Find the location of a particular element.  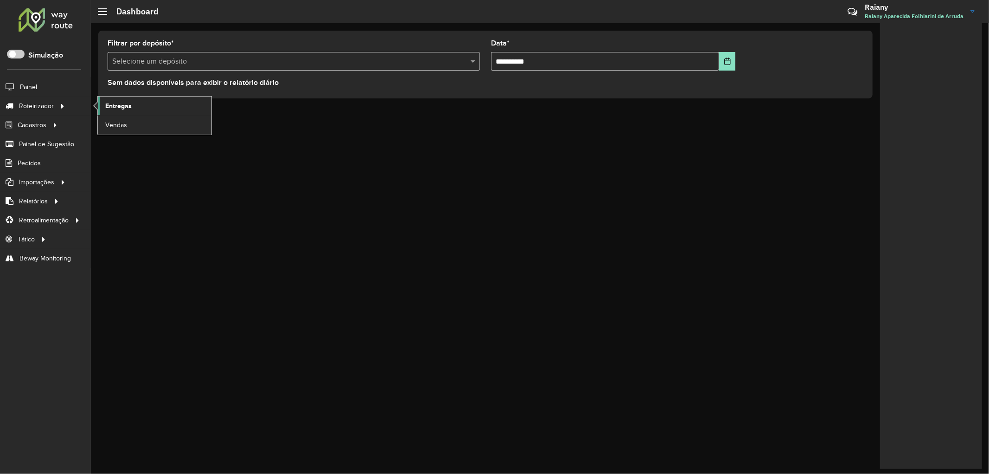

h3: Raiany is located at coordinates (914, 7).